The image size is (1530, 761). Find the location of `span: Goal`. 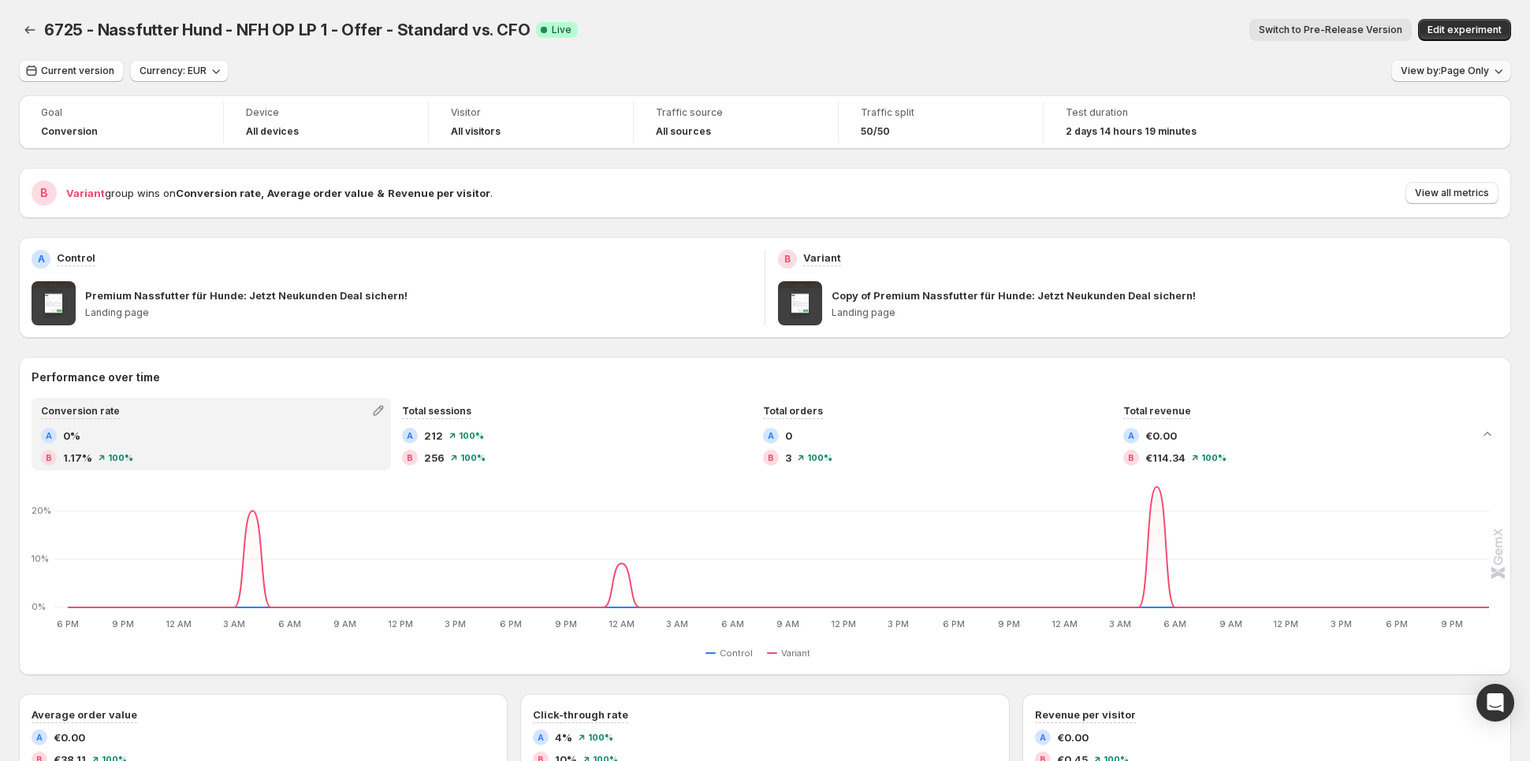

span: Goal is located at coordinates (121, 113).